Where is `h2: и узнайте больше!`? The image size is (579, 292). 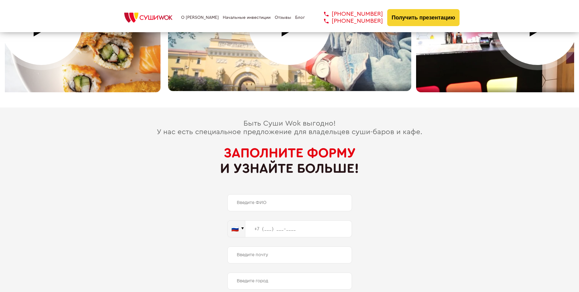 h2: и узнайте больше! is located at coordinates (289, 161).